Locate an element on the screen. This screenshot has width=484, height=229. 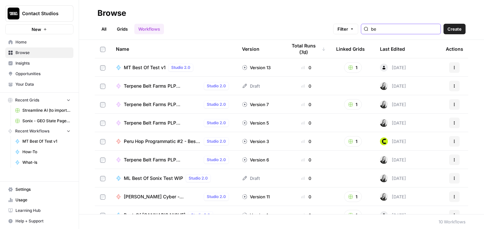
a: MT Best Of Test v1 is located at coordinates (43, 141).